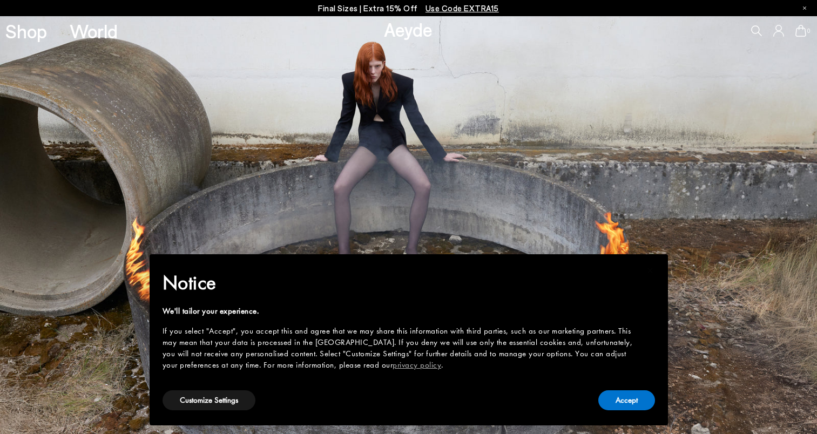 This screenshot has width=817, height=434. Describe the element at coordinates (651, 270) in the screenshot. I see `button: Close this notice` at that location.